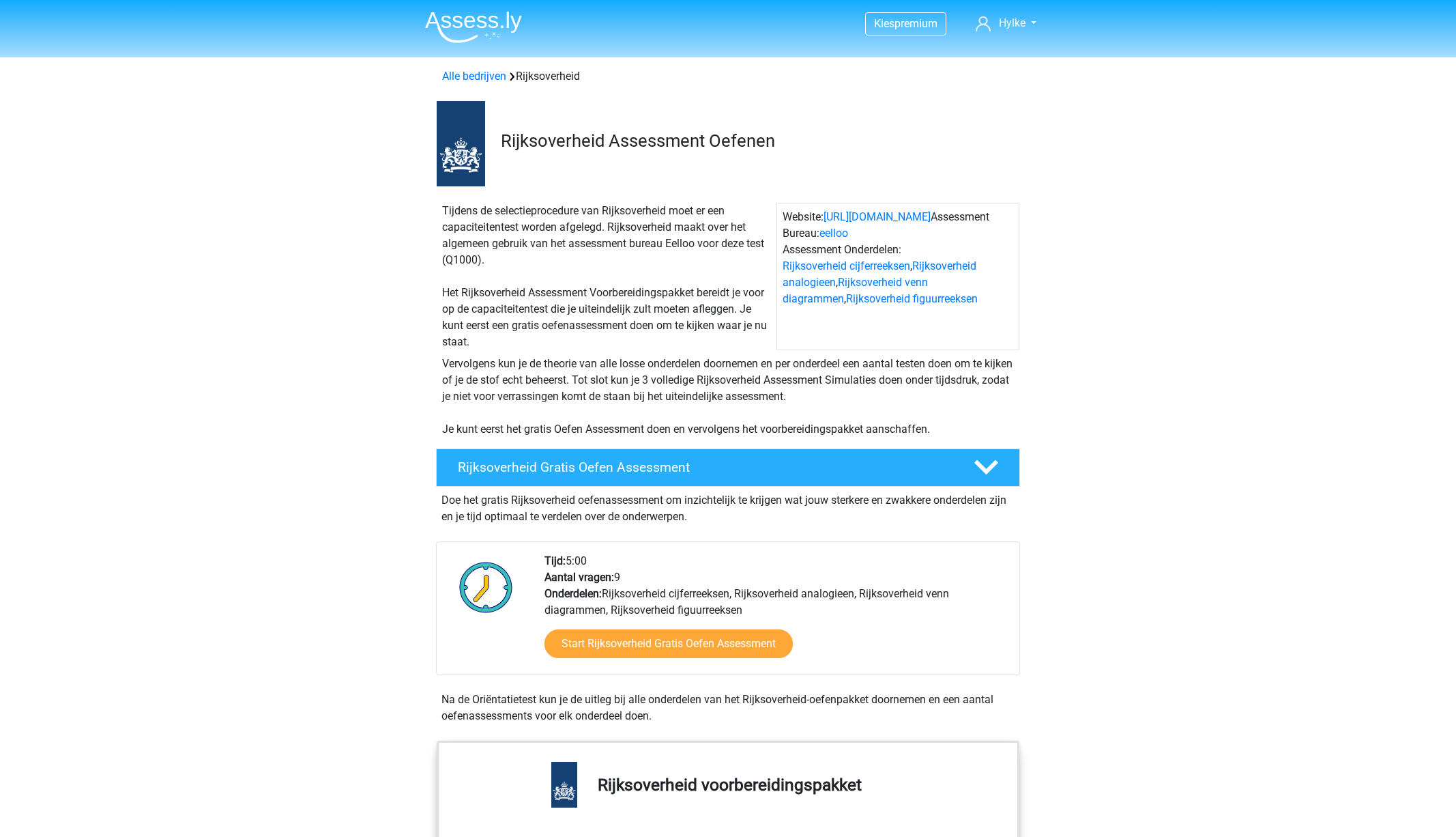  Describe the element at coordinates (474, 76) in the screenshot. I see `a: Alle bedrijven` at that location.